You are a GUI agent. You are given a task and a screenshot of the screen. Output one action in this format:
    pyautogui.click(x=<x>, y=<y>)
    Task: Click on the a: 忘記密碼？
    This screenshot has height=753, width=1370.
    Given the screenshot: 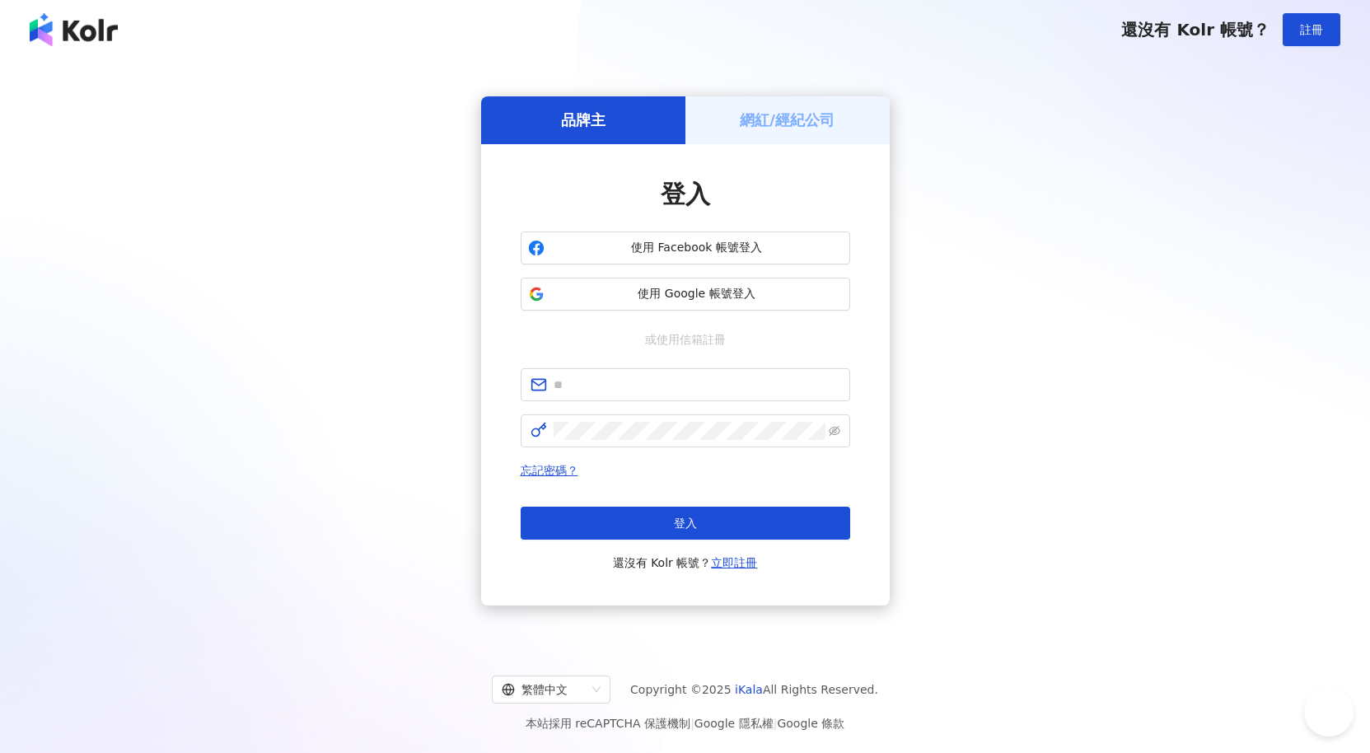 What is the action you would take?
    pyautogui.click(x=549, y=470)
    